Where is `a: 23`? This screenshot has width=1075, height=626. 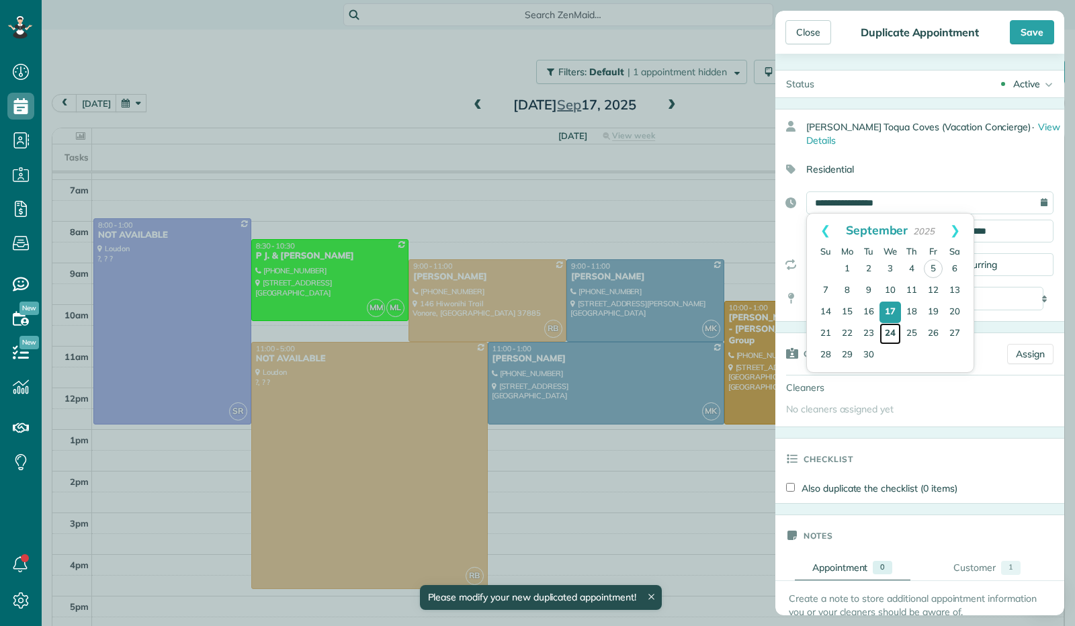 a: 23 is located at coordinates (868, 334).